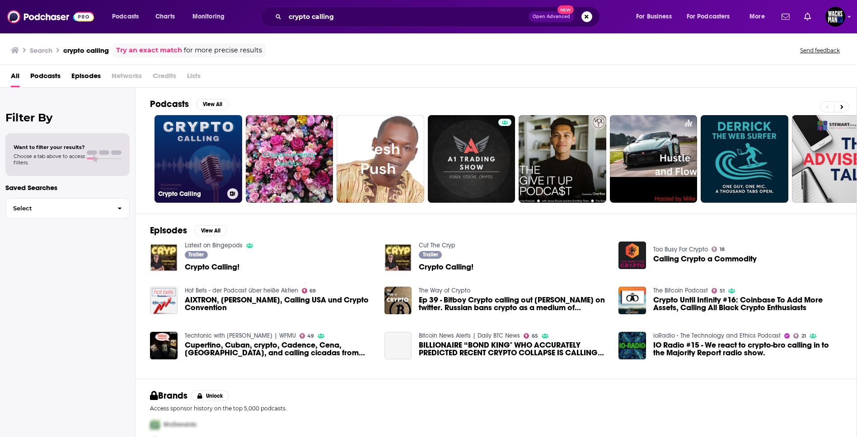 The height and width of the screenshot is (437, 857). I want to click on a: Cut The Cryp, so click(437, 245).